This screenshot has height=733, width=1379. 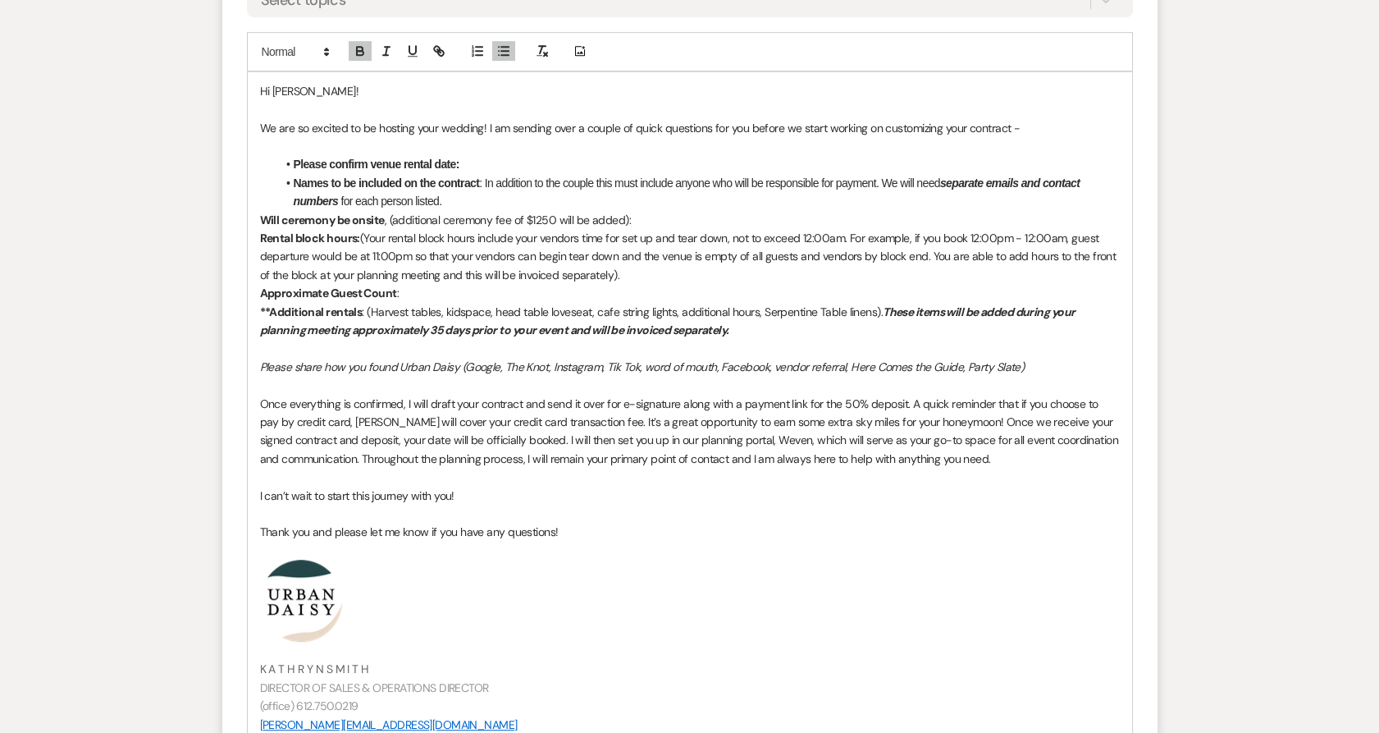 I want to click on p: We are so excited to be hosting your wedding! I am sending over a couple of quick questions for y..., so click(x=690, y=128).